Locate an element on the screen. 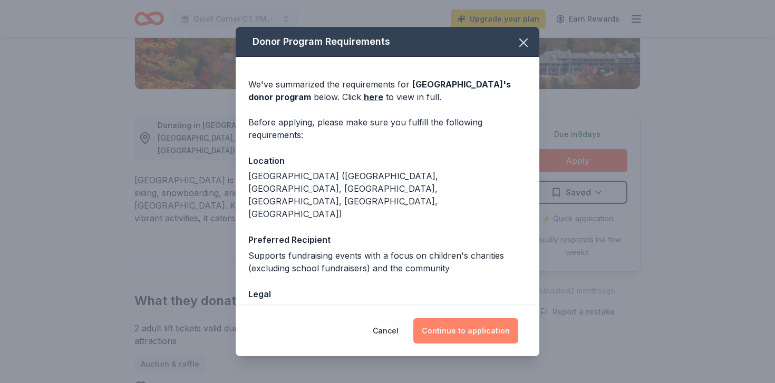 The height and width of the screenshot is (383, 775). div: Legal is located at coordinates (388, 294).